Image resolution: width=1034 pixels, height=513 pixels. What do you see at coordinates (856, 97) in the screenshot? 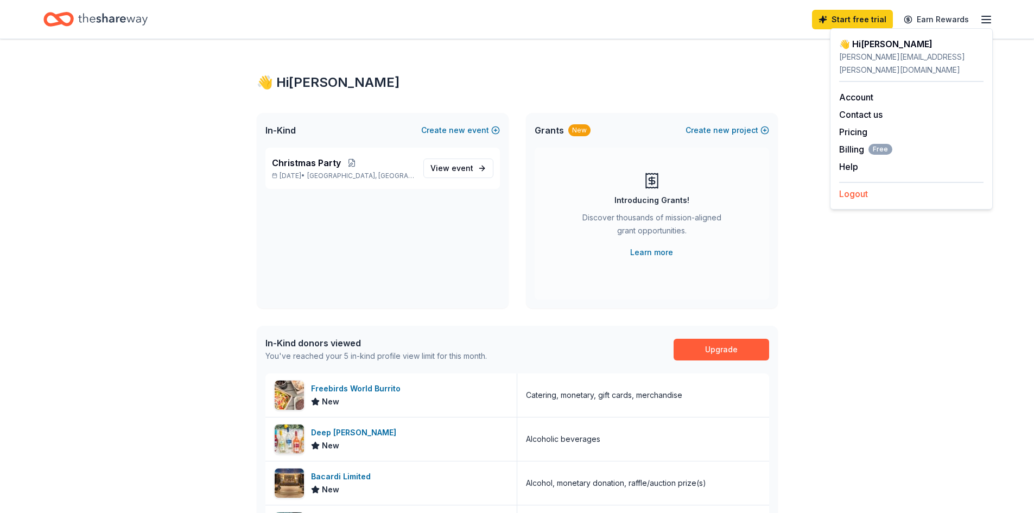
I see `a: Account` at bounding box center [856, 97].